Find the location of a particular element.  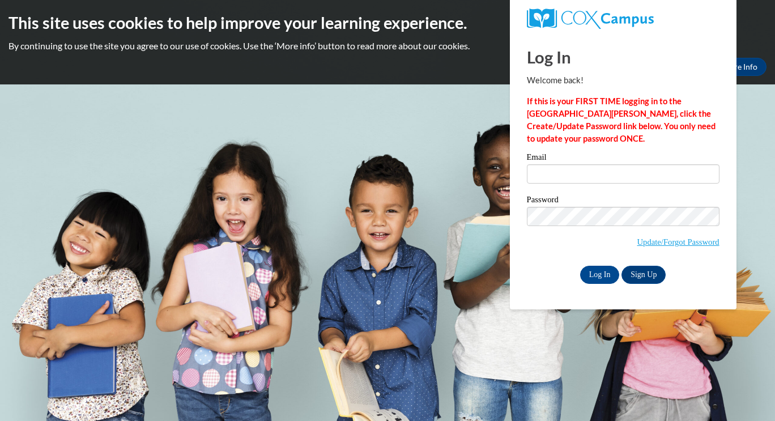

label: Password is located at coordinates (623, 201).